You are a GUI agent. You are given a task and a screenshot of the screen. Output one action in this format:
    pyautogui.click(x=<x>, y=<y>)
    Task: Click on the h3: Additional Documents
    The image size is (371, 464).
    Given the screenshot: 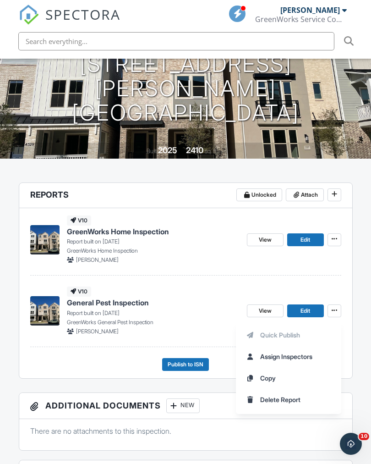 What is the action you would take?
    pyautogui.click(x=186, y=406)
    